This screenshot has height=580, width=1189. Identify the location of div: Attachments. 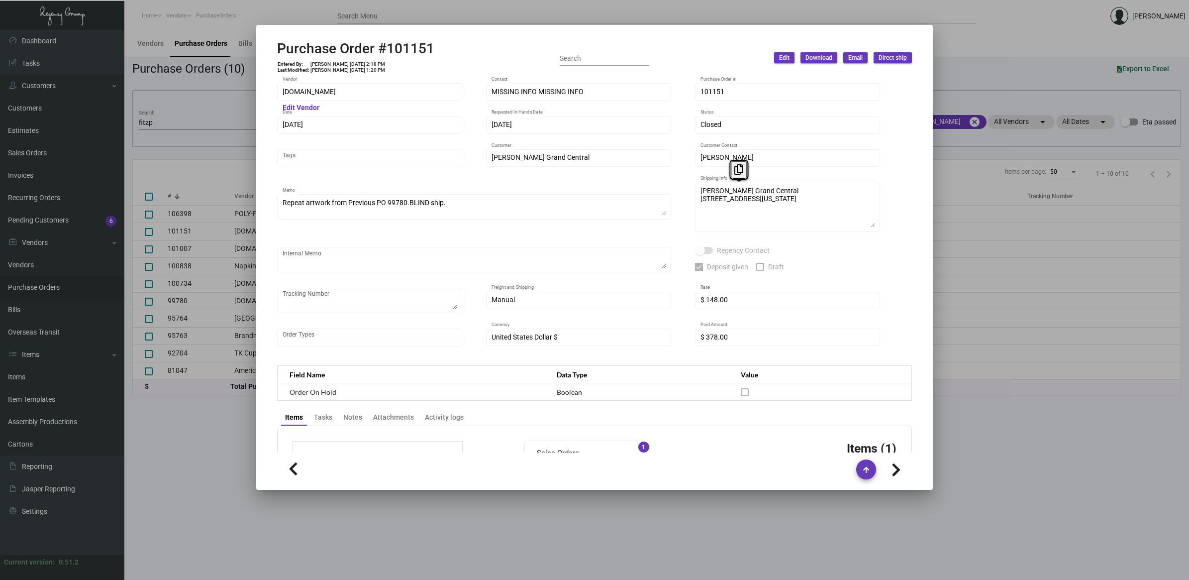
(394, 417).